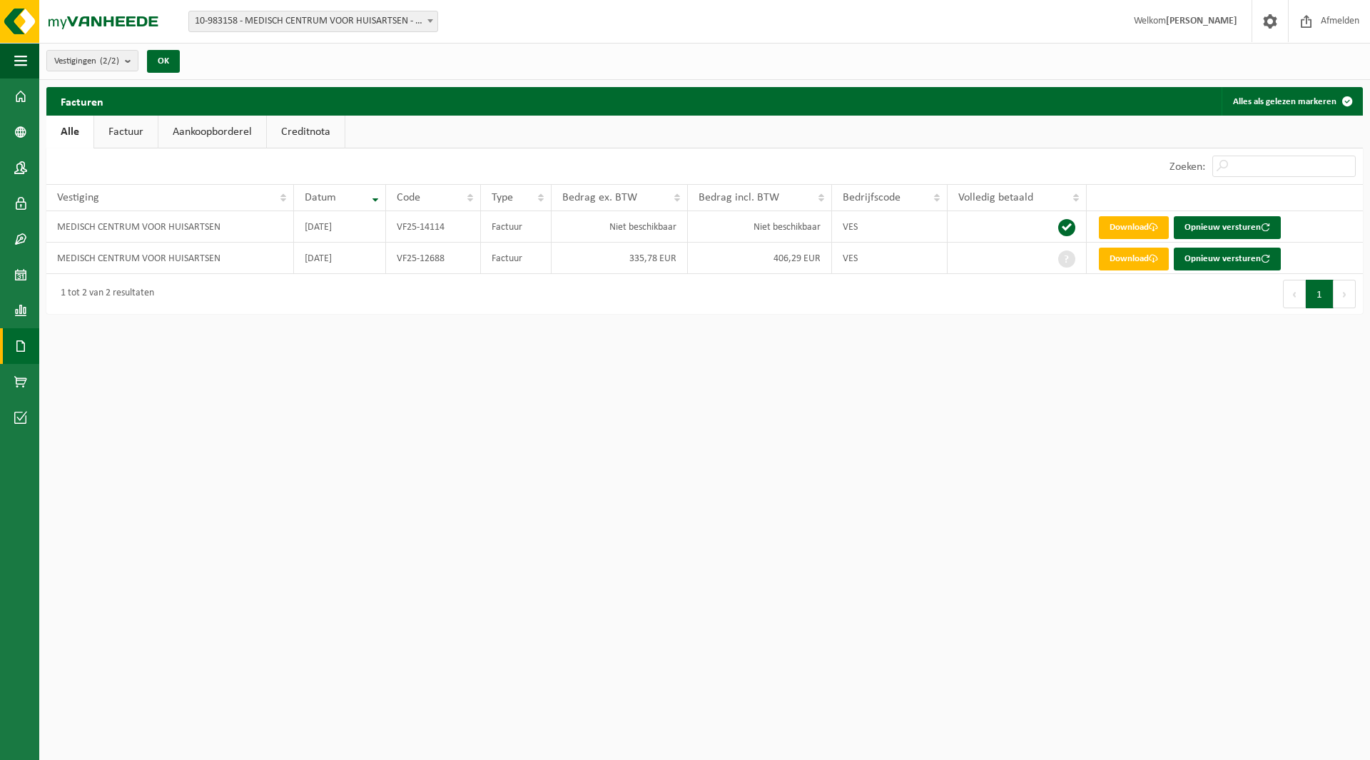 Image resolution: width=1370 pixels, height=760 pixels. I want to click on a: Creditnota, so click(305, 132).